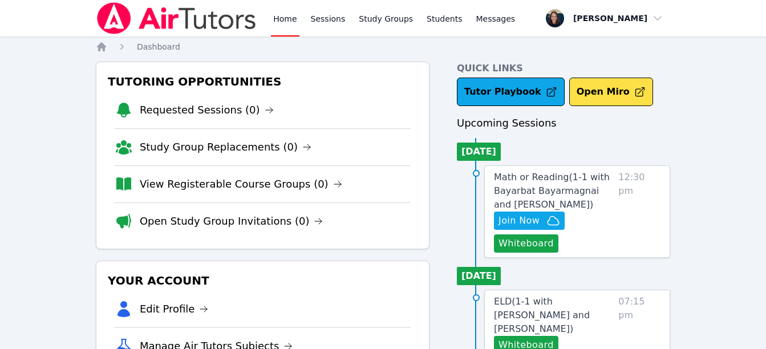 This screenshot has height=349, width=766. Describe the element at coordinates (611, 92) in the screenshot. I see `button: Open Miro` at that location.